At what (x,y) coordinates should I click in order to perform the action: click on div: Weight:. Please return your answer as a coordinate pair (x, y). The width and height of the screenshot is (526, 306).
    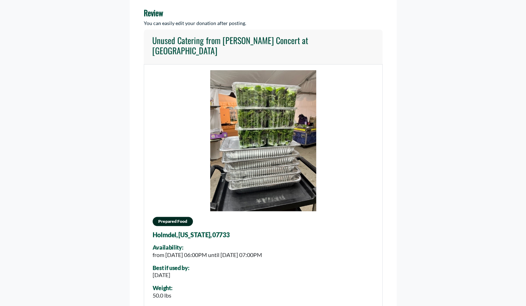
    Looking at the image, I should click on (162, 288).